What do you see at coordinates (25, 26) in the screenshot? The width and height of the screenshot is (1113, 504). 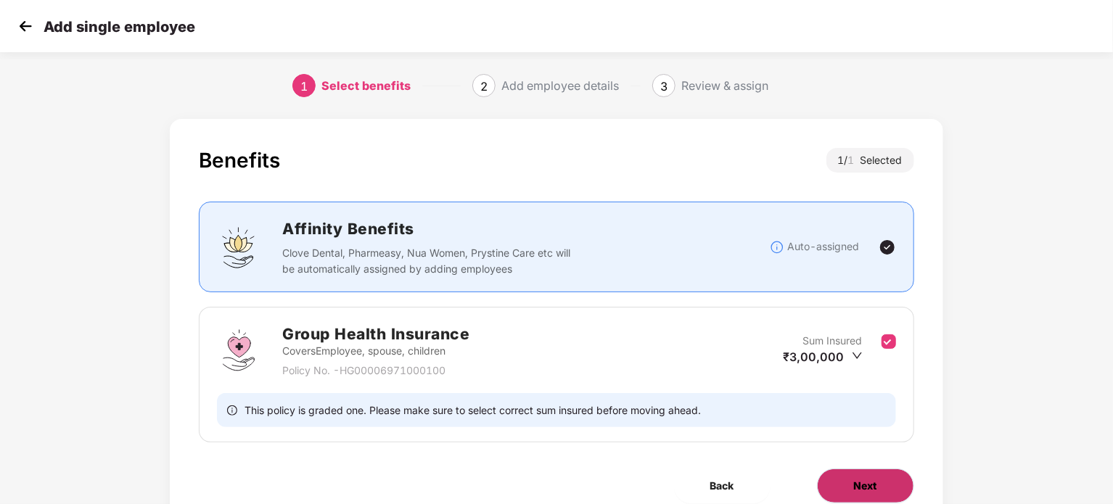 I see `img: svg+xml;base64,PHN2ZyB4bWxucz0iaHR0cDovL3d3dy53My5vcmcvMjAwMC9zdmciIHdpZHRoPSIzMCIgaGVpZ2h0PSIzMC...` at bounding box center [25, 26].